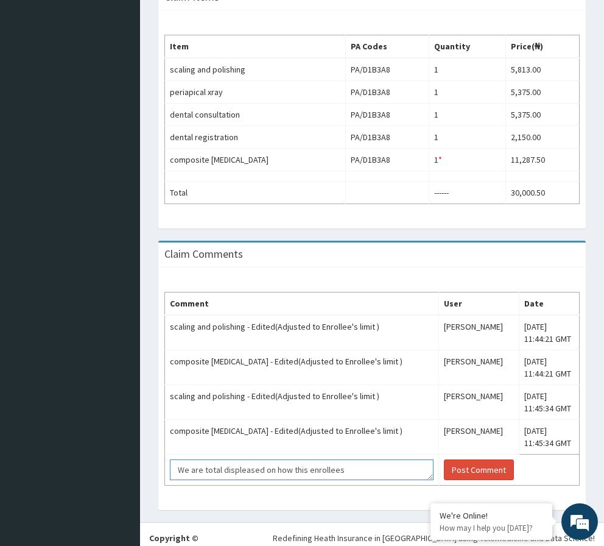 The image size is (604, 546). I want to click on button: Post Comment, so click(479, 470).